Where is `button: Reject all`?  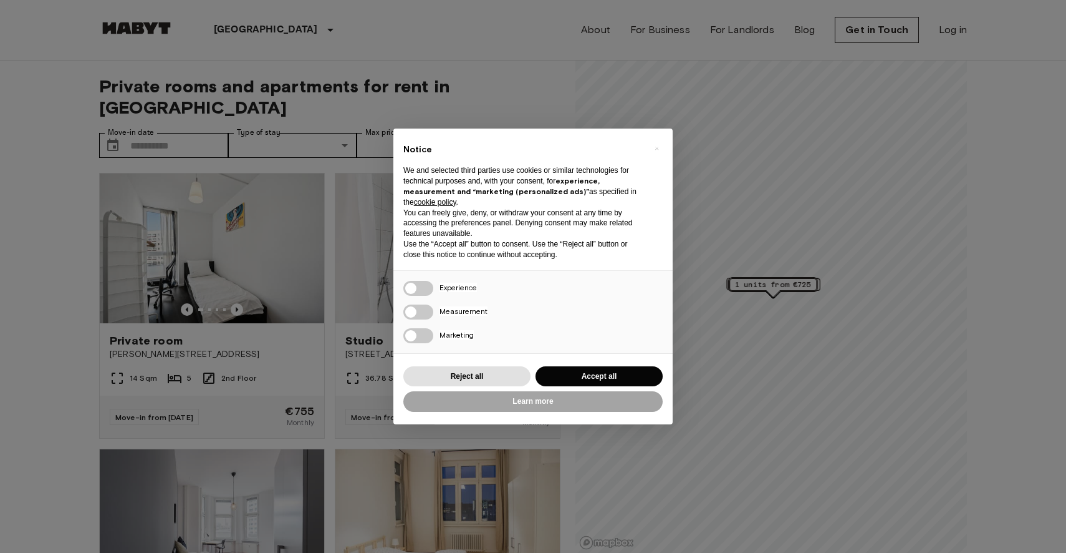
button: Reject all is located at coordinates (467, 376).